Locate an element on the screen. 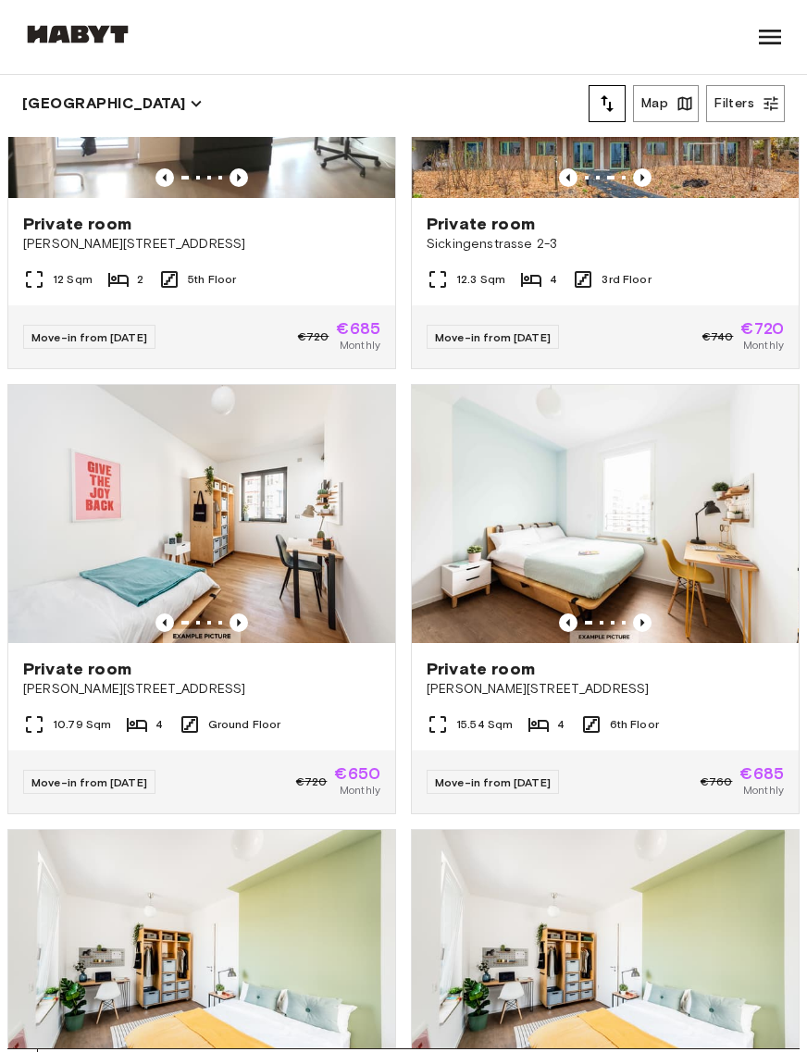 Image resolution: width=807 pixels, height=1052 pixels. img: Marketing picture of unit DE-01-09-022-01Q is located at coordinates (202, 514).